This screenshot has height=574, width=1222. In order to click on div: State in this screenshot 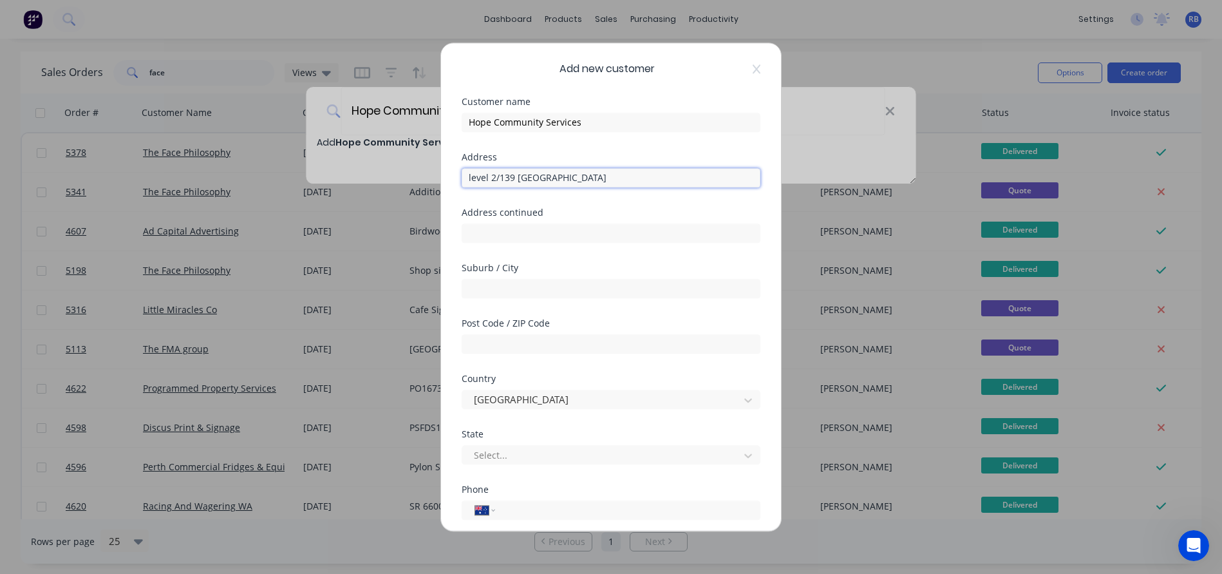, I will do `click(611, 434)`.